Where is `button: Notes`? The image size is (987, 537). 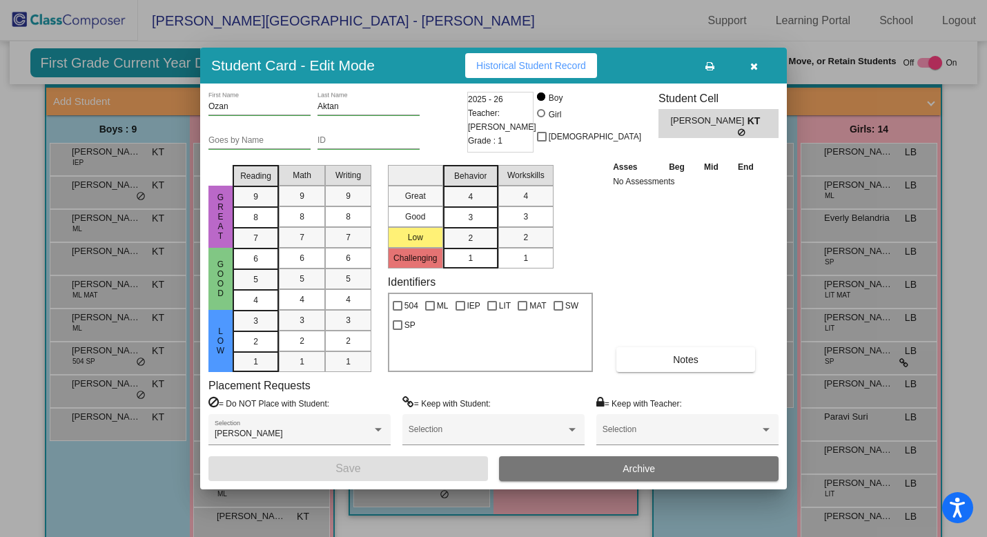
button: Notes is located at coordinates (686, 360).